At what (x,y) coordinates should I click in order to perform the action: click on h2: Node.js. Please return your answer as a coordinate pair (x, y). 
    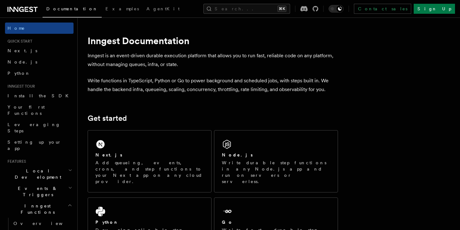
    Looking at the image, I should click on (237, 155).